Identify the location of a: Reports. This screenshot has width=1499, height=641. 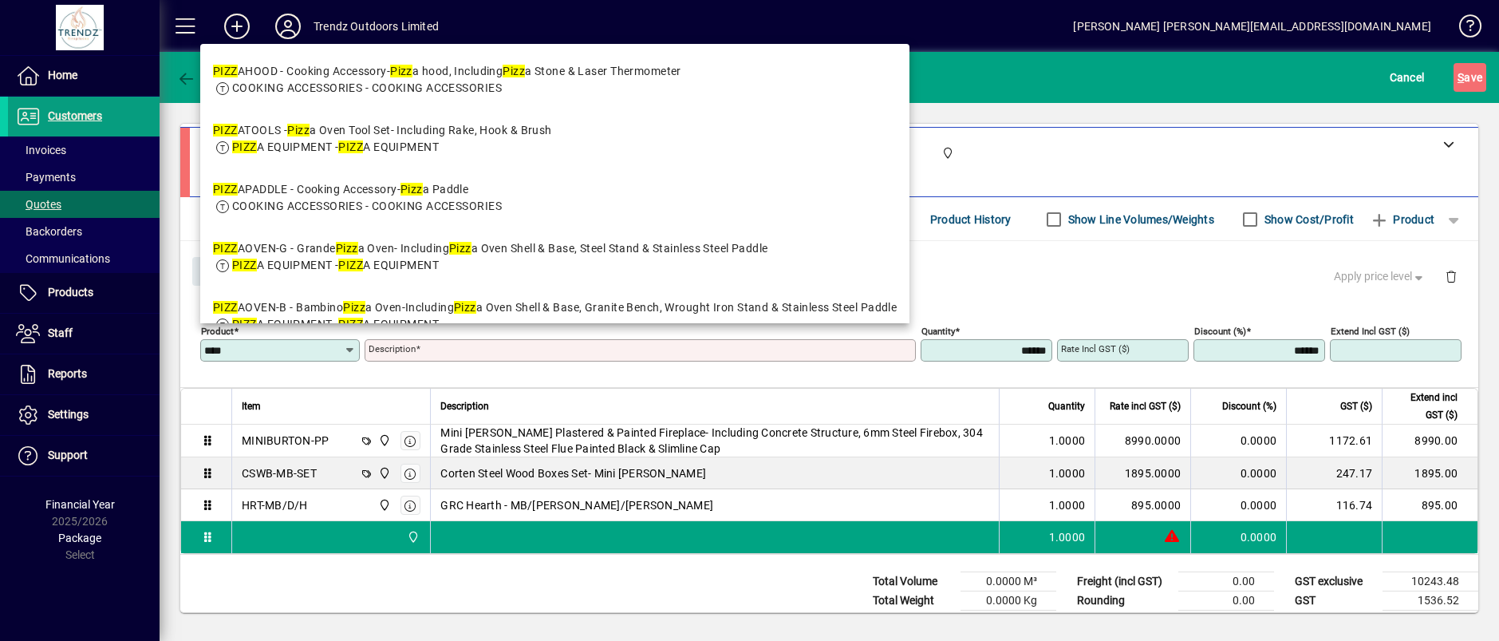
(84, 374).